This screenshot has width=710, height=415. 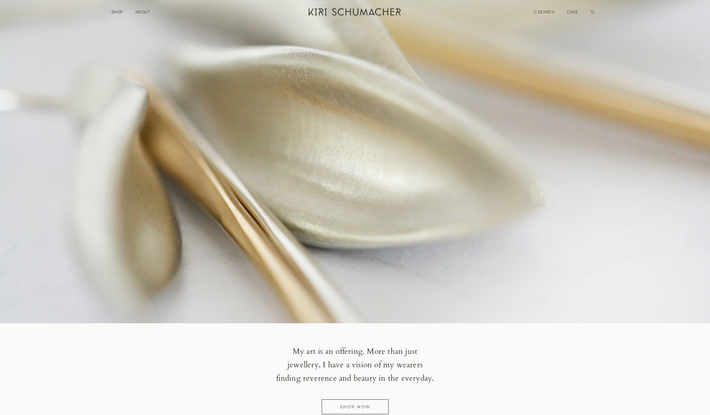 I want to click on a: CARE, so click(x=572, y=12).